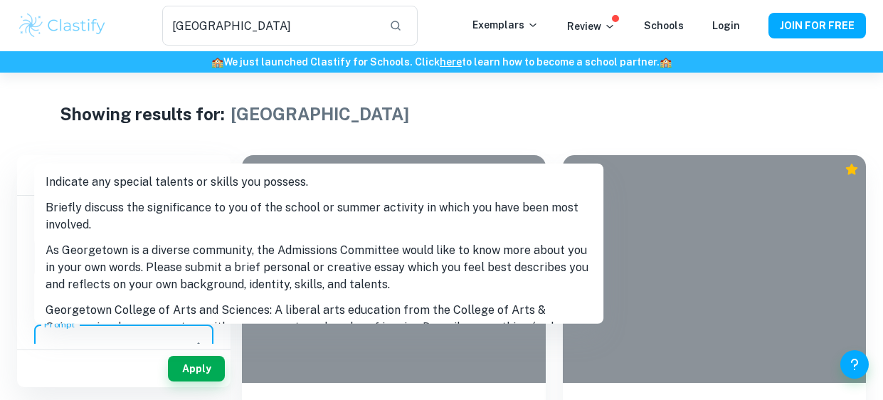  Describe the element at coordinates (441, 62) in the screenshot. I see `h6: We just launched Clastify for Schools. Click to learn how to become a school partner.` at that location.